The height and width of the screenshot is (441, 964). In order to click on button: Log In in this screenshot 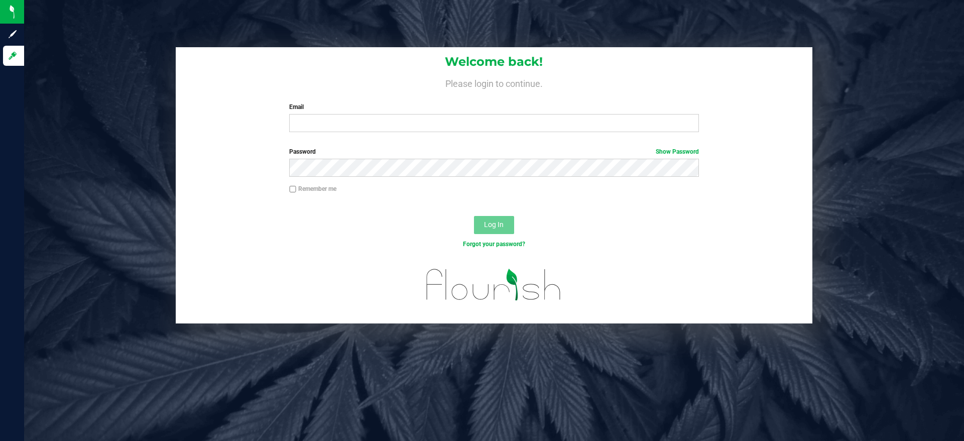, I will do `click(494, 225)`.